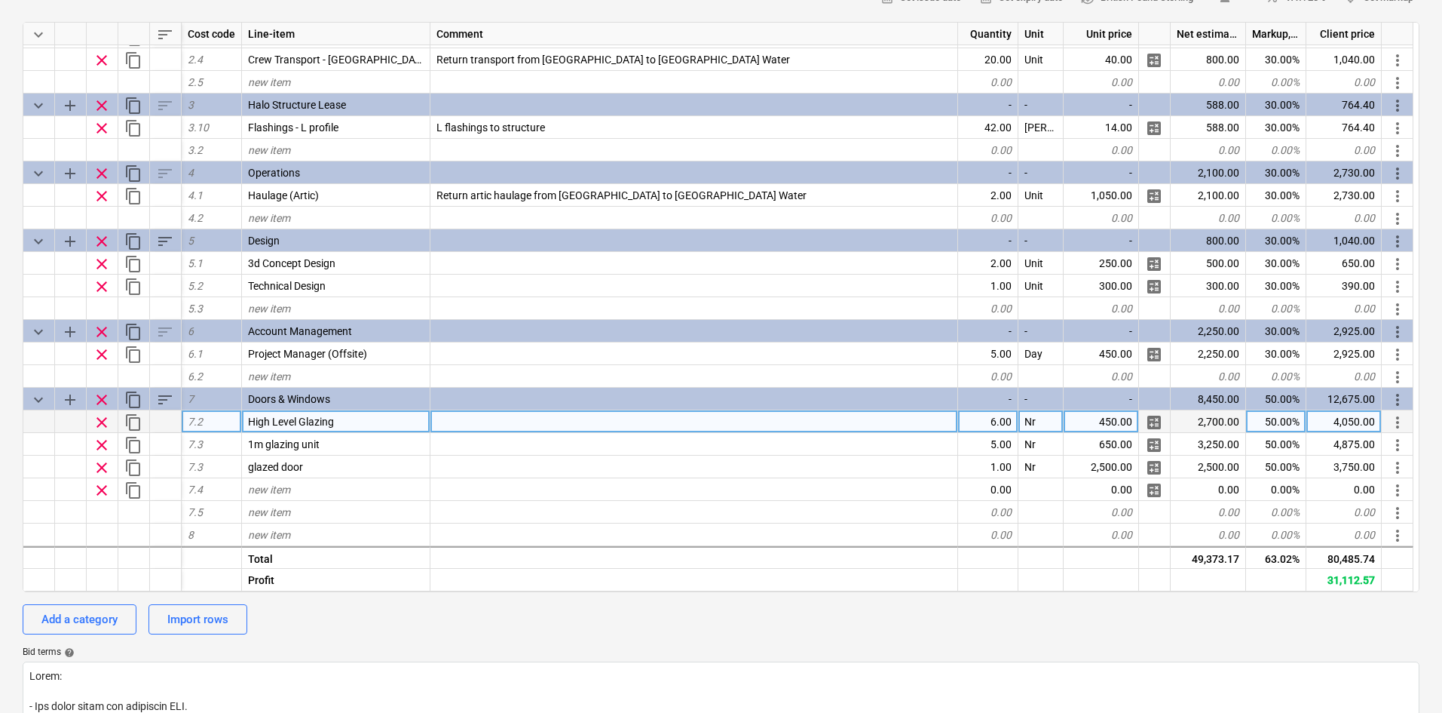 This screenshot has height=713, width=1442. What do you see at coordinates (988, 354) in the screenshot?
I see `div: 5.00` at bounding box center [988, 354].